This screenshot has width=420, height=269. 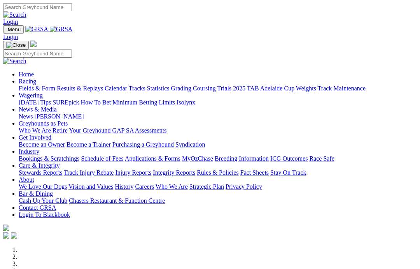 I want to click on a: Purchasing a Greyhound, so click(x=143, y=144).